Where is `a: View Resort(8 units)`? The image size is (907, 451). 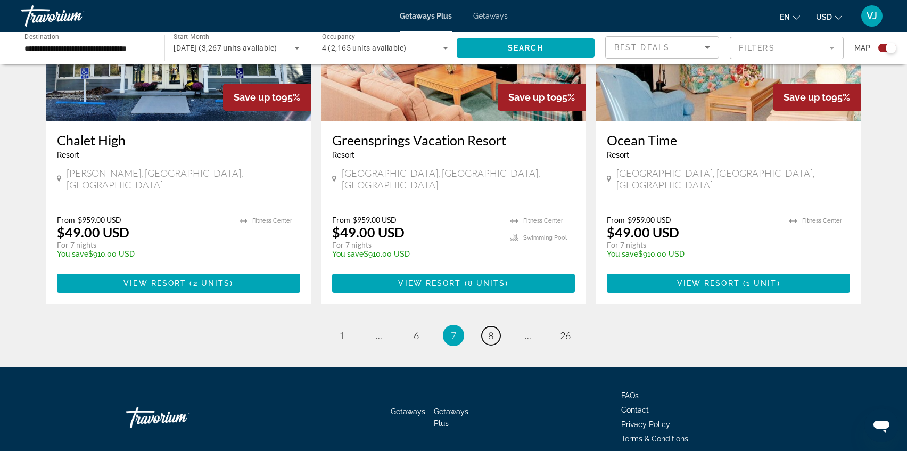
a: View Resort(8 units) is located at coordinates (454, 283).